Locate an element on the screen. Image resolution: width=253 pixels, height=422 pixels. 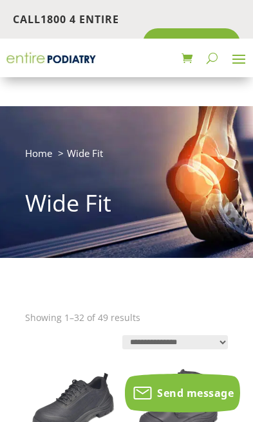
a: Home is located at coordinates (39, 153).